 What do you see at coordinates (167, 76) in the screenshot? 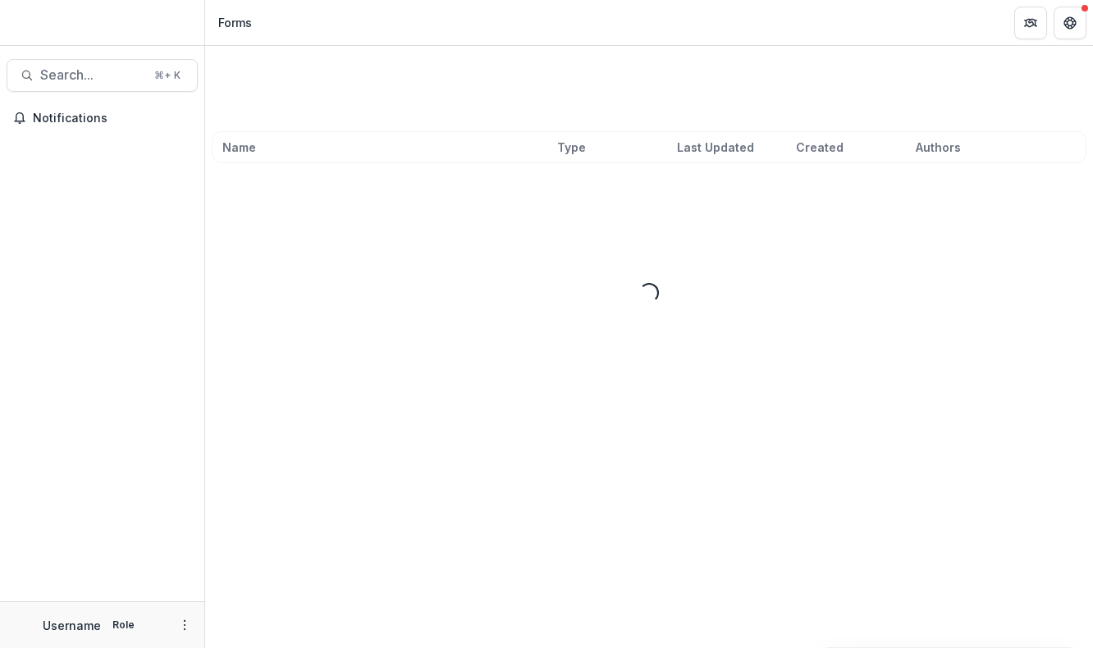
I see `div: ⌘ + K` at bounding box center [167, 76].